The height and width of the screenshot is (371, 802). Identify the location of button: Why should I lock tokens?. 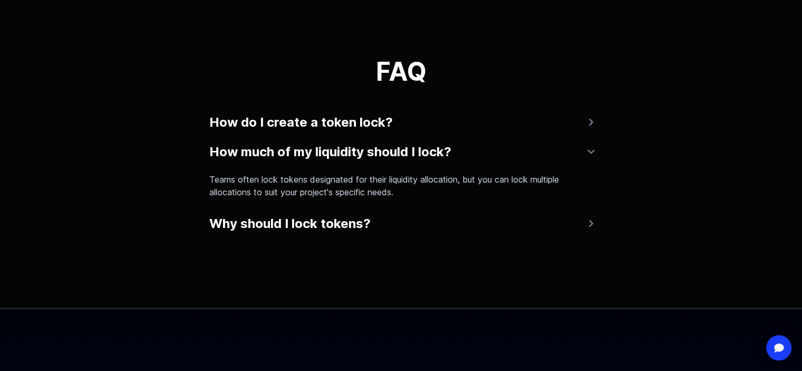
(401, 224).